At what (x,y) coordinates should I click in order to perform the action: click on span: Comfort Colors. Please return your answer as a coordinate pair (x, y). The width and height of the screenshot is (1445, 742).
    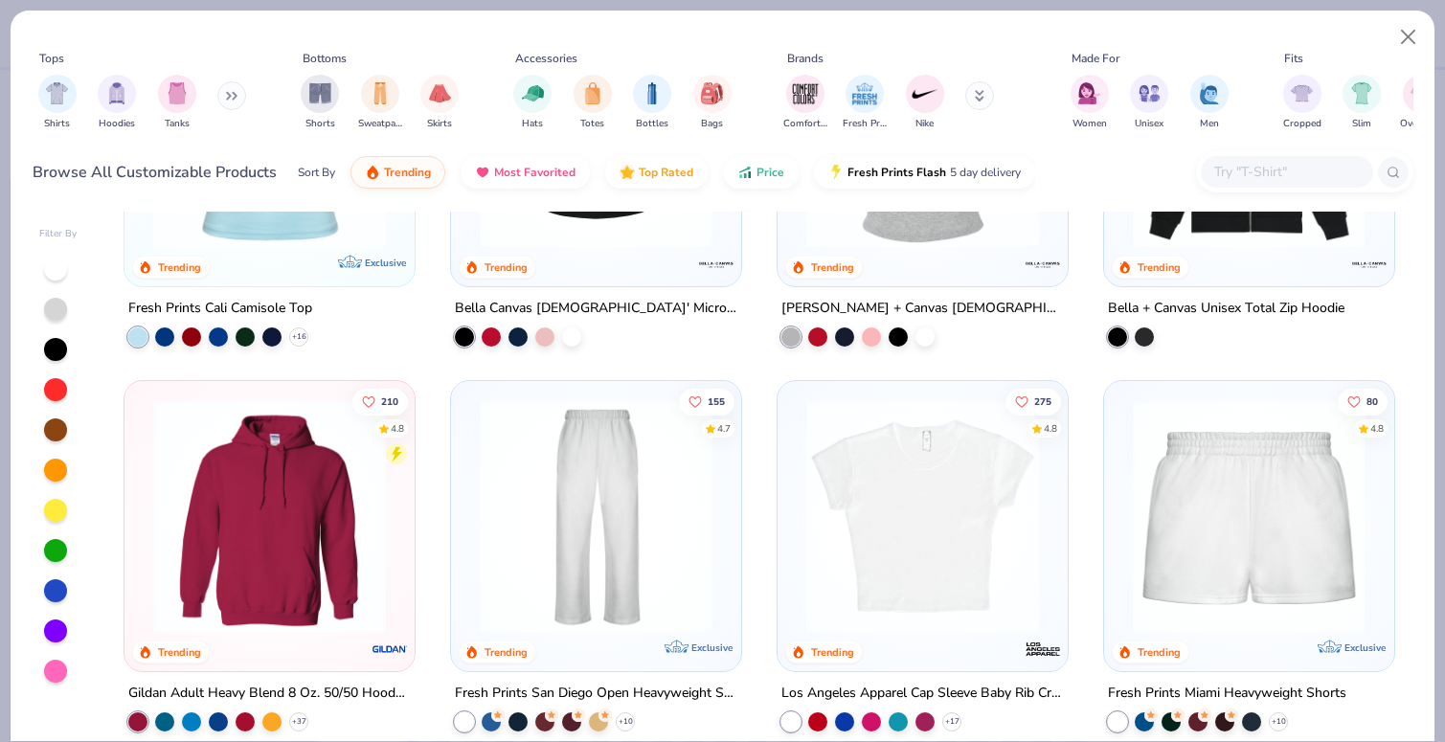
    Looking at the image, I should click on (805, 124).